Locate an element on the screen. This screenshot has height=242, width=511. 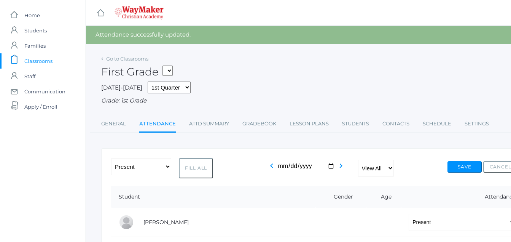
span: Home is located at coordinates (32, 15).